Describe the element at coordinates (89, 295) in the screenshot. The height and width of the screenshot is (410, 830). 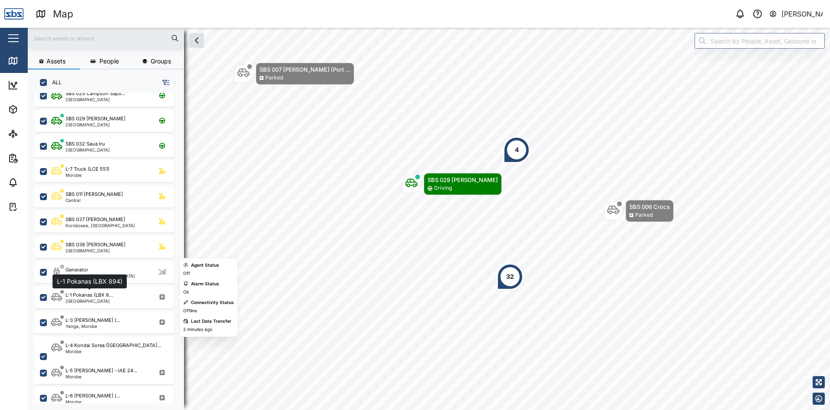
I see `div: L-1 Pokanas (LBX 8...` at that location.